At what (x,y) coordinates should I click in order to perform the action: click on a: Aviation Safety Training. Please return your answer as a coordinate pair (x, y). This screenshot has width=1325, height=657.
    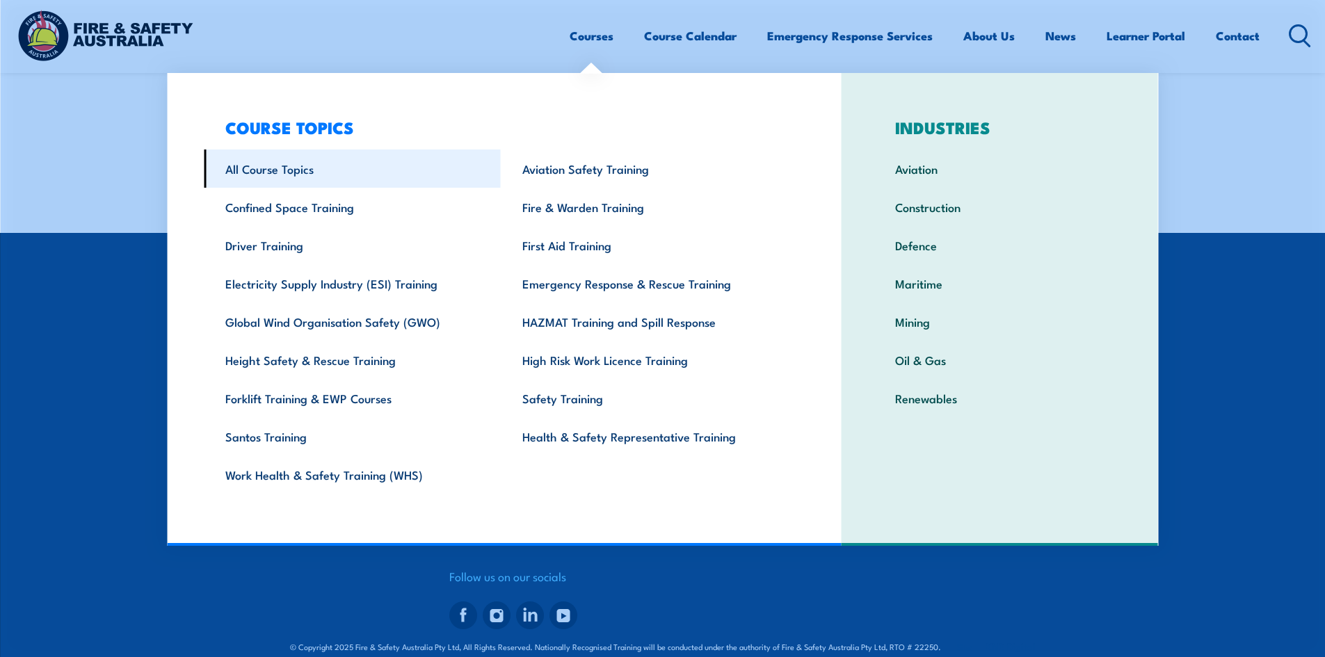
    Looking at the image, I should click on (649, 168).